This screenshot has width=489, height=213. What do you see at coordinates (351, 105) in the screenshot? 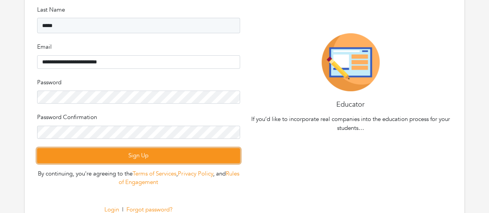
I see `h4: Educator` at bounding box center [351, 105].